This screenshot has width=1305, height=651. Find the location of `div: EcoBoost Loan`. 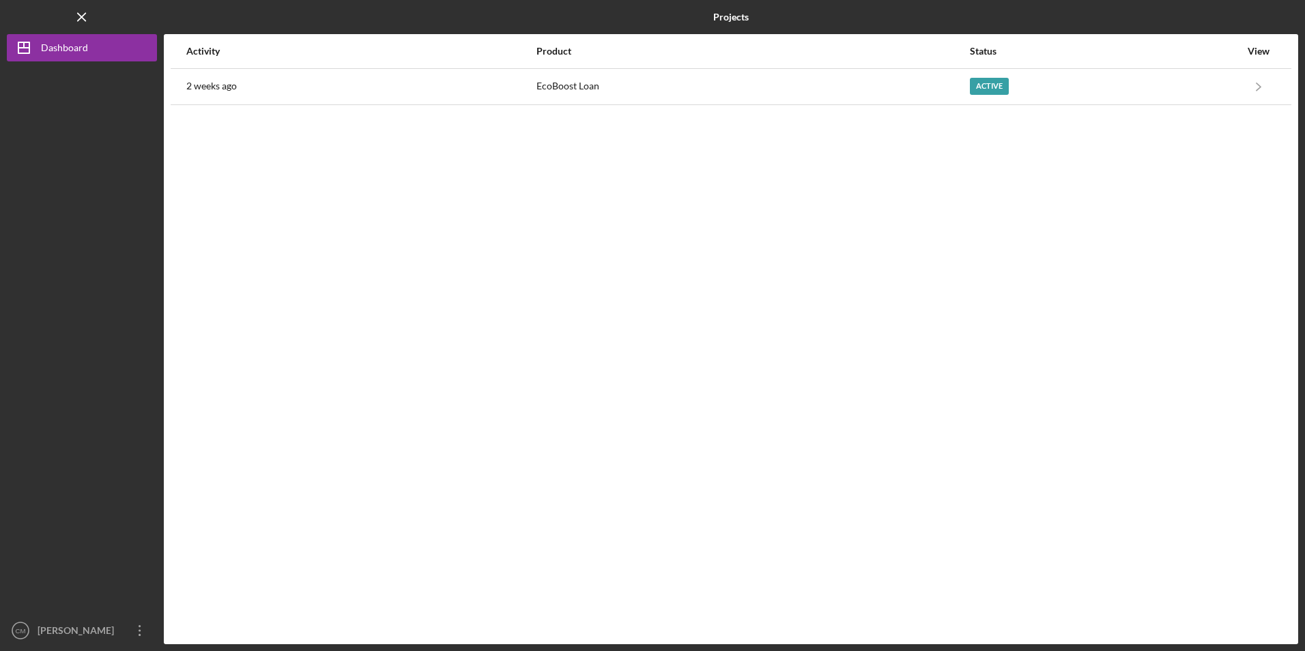

div: EcoBoost Loan is located at coordinates (752, 87).